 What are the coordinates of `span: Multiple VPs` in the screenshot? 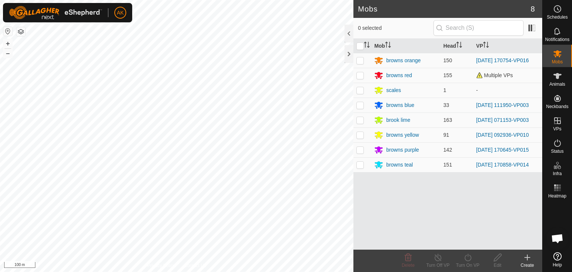 It's located at (494, 75).